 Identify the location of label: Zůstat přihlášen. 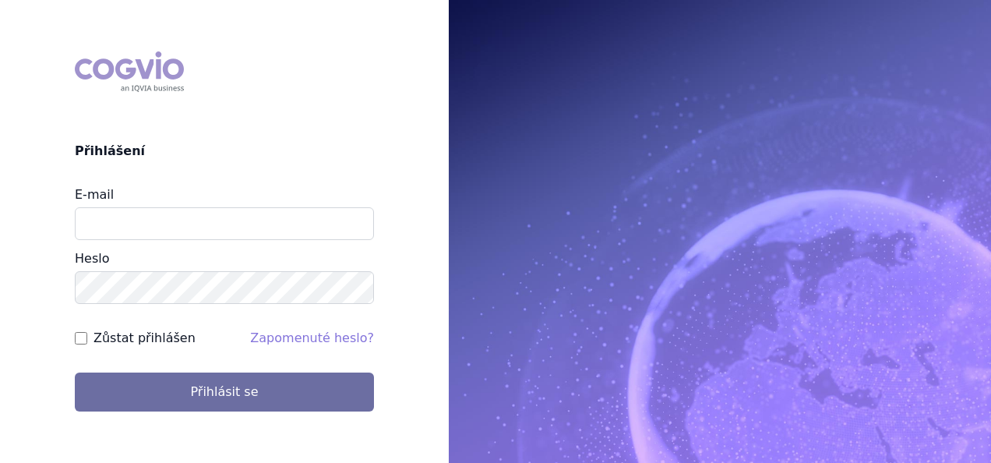
(144, 338).